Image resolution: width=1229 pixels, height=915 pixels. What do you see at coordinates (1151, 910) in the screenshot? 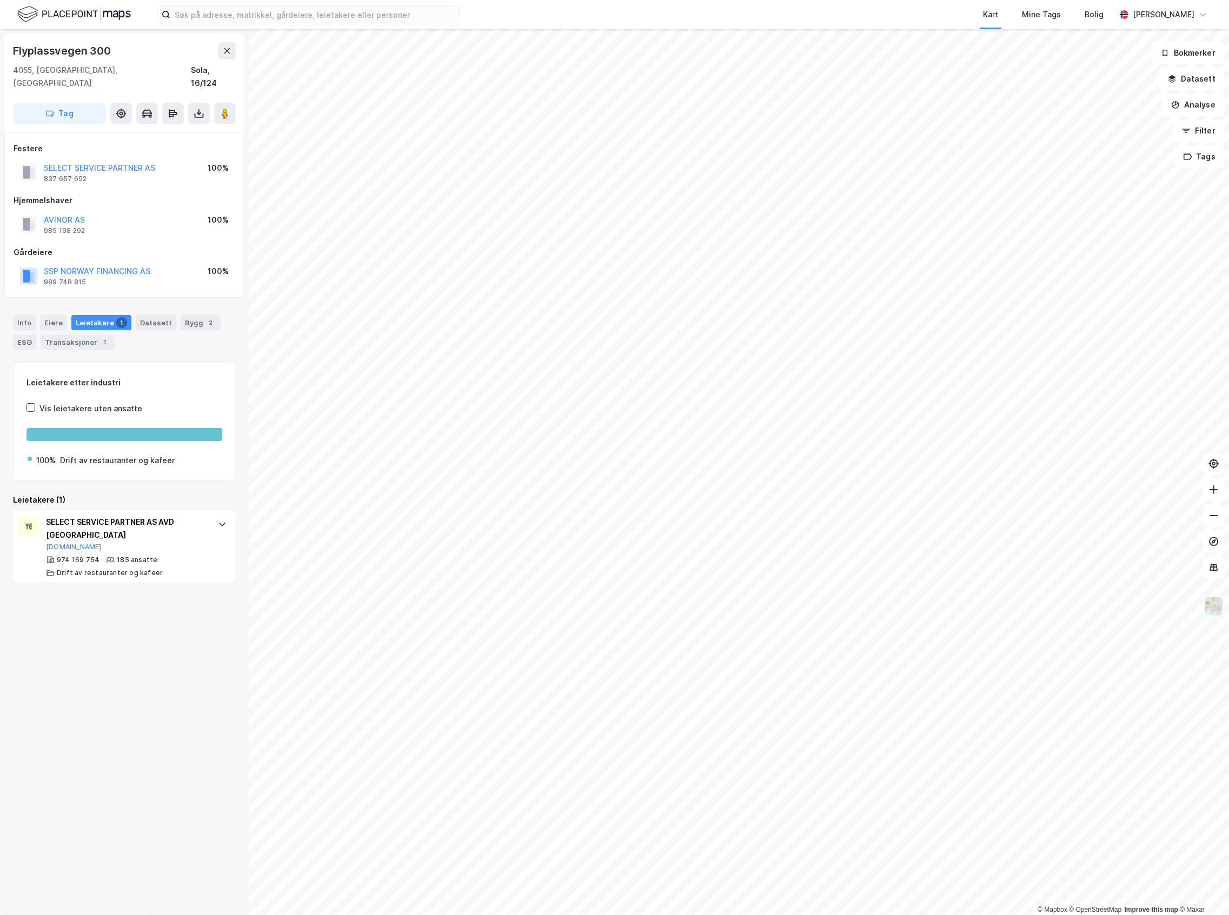
I see `a: Improve this map` at bounding box center [1151, 910].